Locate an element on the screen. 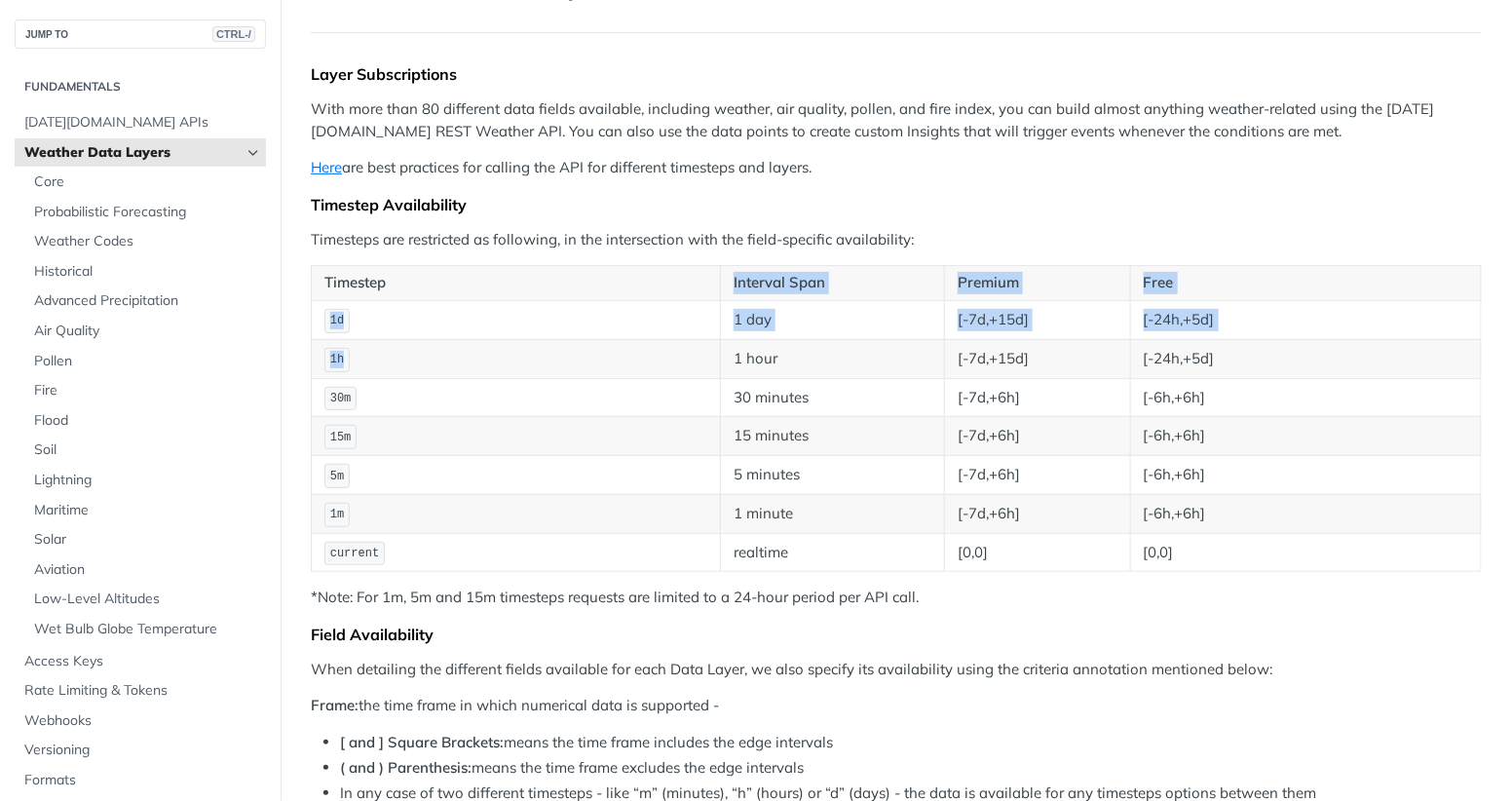  button: JUMP TOCTRL-/ is located at coordinates (140, 34).